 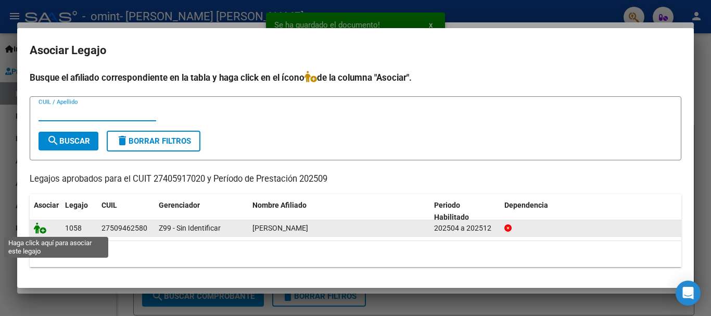 What do you see at coordinates (154, 141) in the screenshot?
I see `span: Borrar Filtros` at bounding box center [154, 141].